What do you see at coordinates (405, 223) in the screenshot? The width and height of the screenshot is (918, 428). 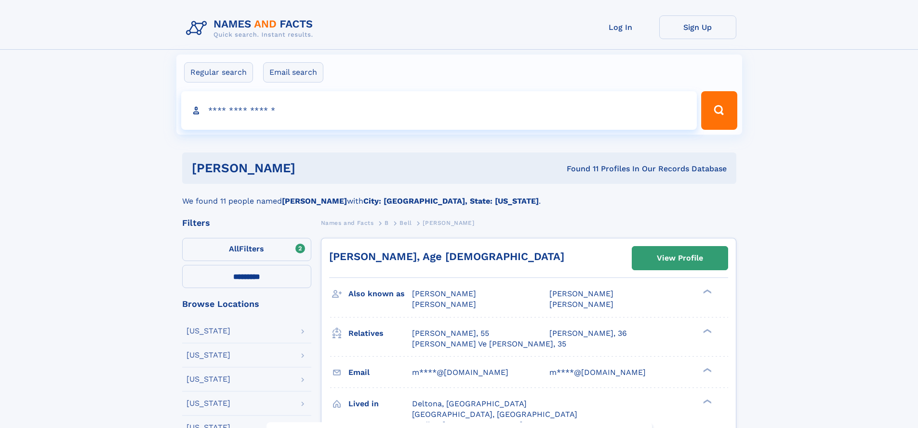 I see `span: Bell` at bounding box center [405, 223].